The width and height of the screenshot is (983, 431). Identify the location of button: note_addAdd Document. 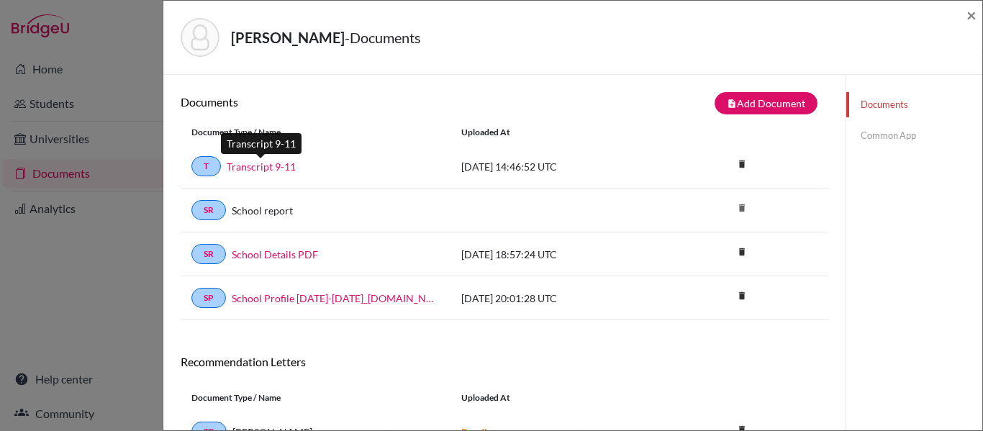
(766, 103).